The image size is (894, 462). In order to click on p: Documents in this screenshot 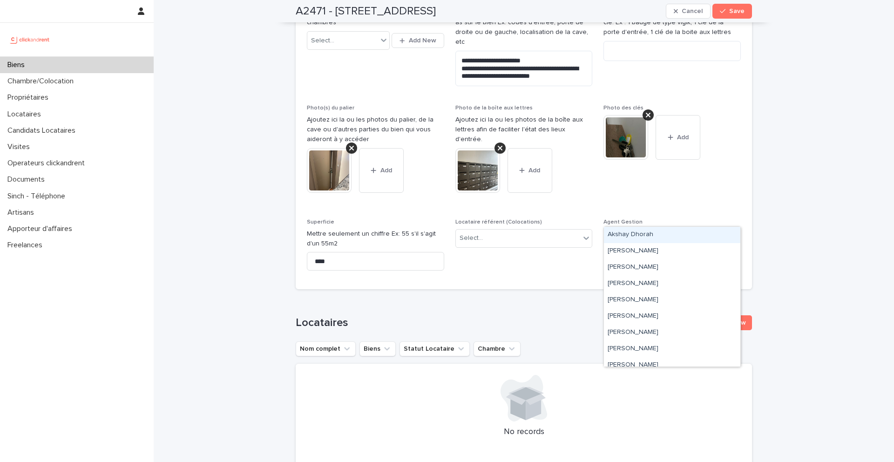, I will do `click(28, 179)`.